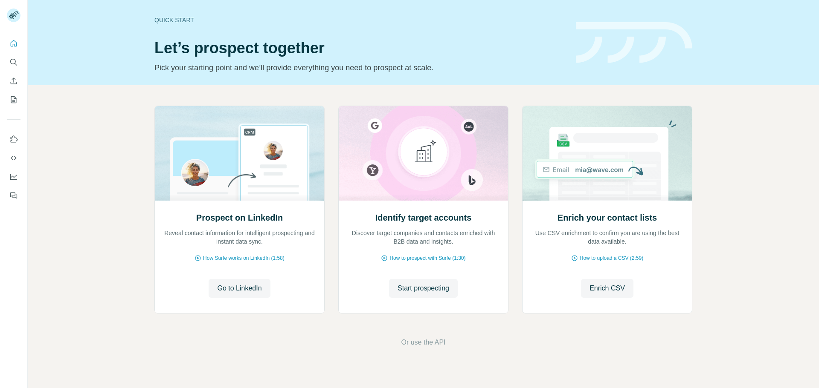  Describe the element at coordinates (239, 289) in the screenshot. I see `span: Go to LinkedIn` at that location.